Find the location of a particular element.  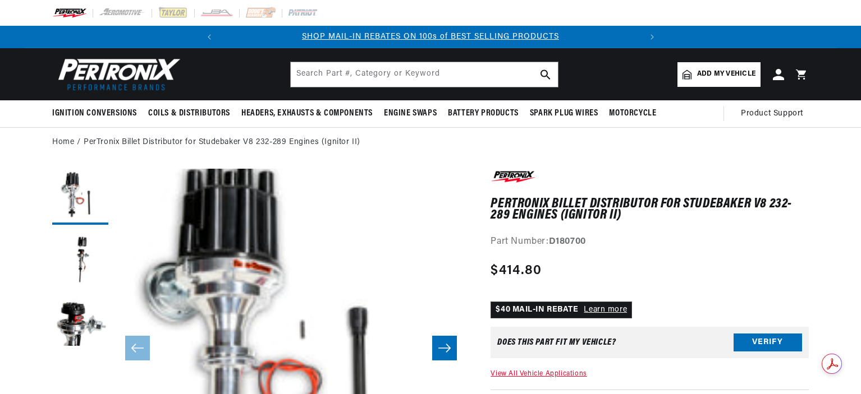

summary: Ignition Conversions is located at coordinates (97, 113).